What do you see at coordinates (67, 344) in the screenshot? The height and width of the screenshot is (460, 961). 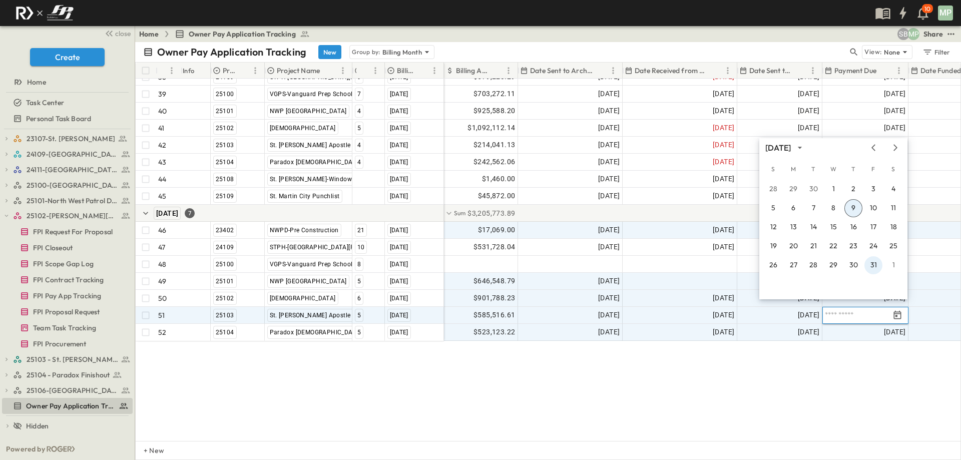 I see `div: FPI Procurementtest` at bounding box center [67, 344].